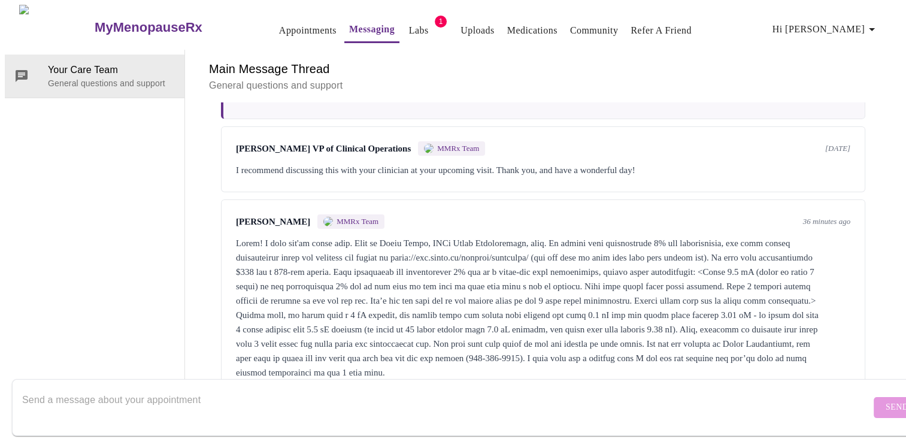 The image size is (906, 442). What do you see at coordinates (661, 31) in the screenshot?
I see `a: Refer a Friend` at bounding box center [661, 31].